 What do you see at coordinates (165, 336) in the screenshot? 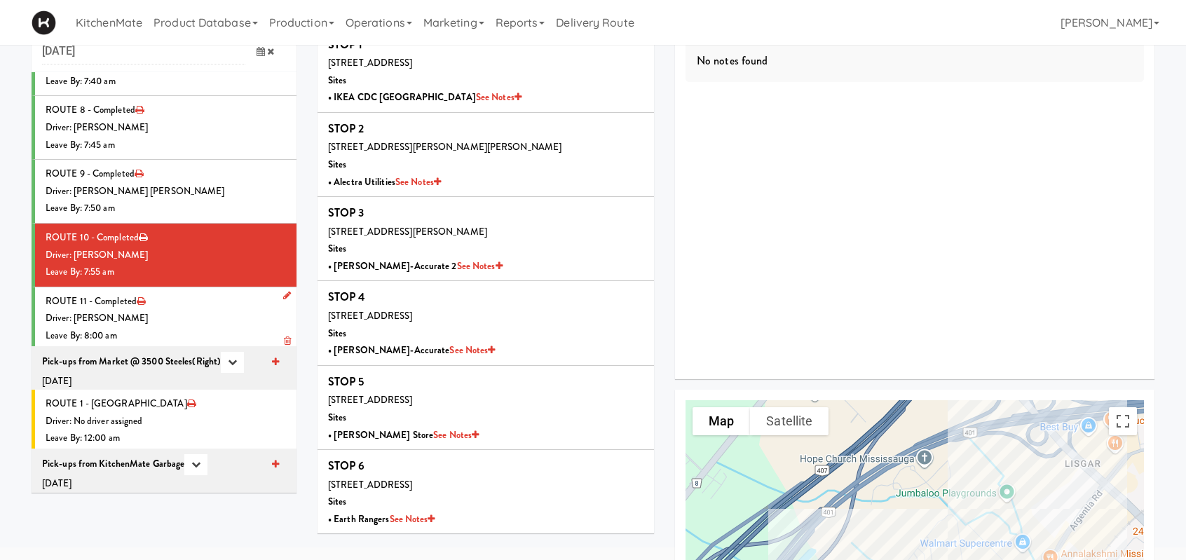
I see `div: Leave By: 8:00 am` at bounding box center [165, 336].